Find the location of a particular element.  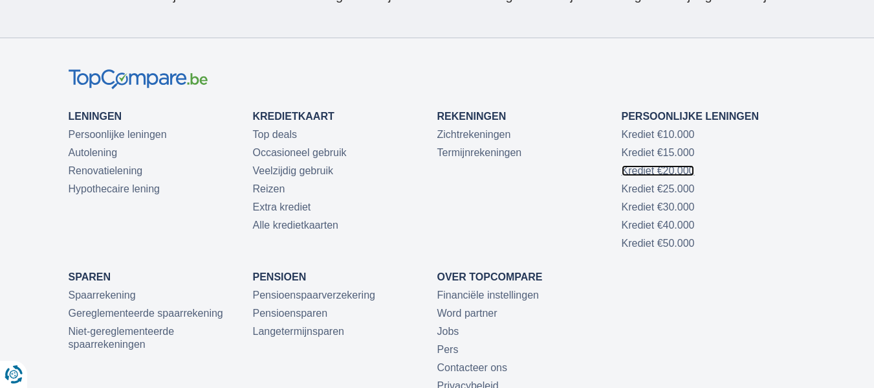

a: Top deals is located at coordinates (275, 134).